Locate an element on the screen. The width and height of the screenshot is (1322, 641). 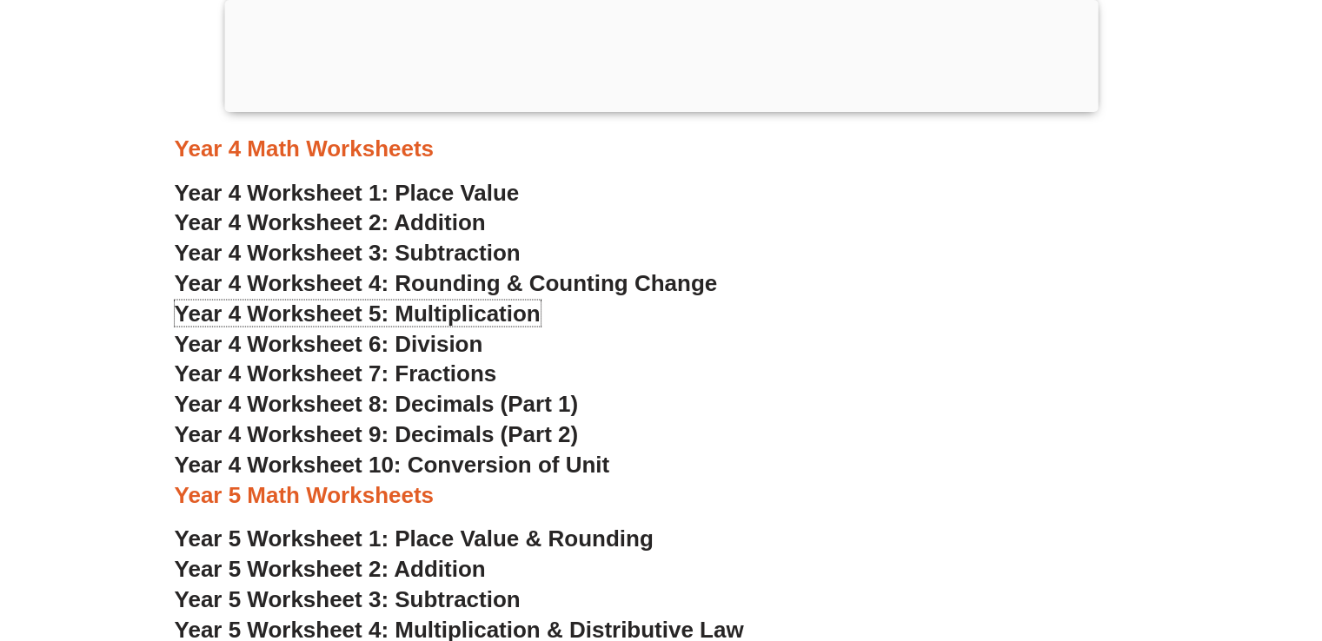
span: Year 4 Worksheet 8: Decimals (Part 1) is located at coordinates (376, 403).